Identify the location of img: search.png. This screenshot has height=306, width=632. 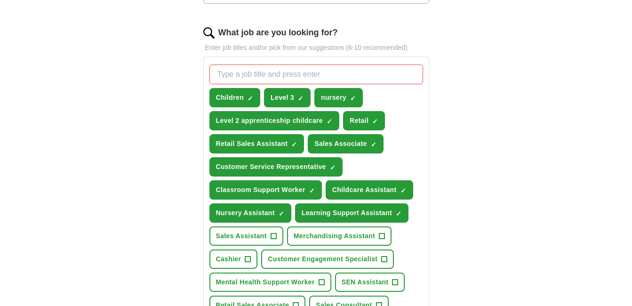
(209, 33).